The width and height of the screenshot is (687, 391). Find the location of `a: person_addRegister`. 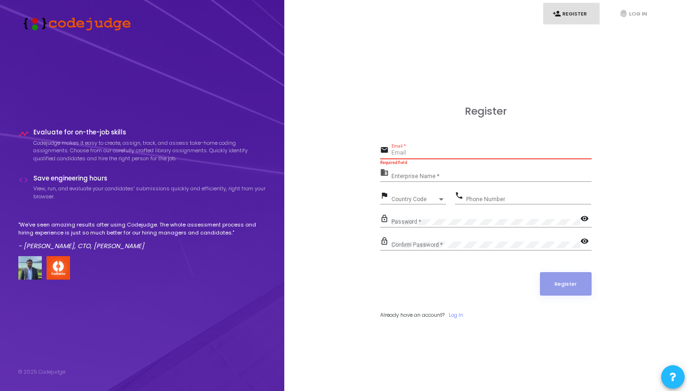

a: person_addRegister is located at coordinates (571, 14).